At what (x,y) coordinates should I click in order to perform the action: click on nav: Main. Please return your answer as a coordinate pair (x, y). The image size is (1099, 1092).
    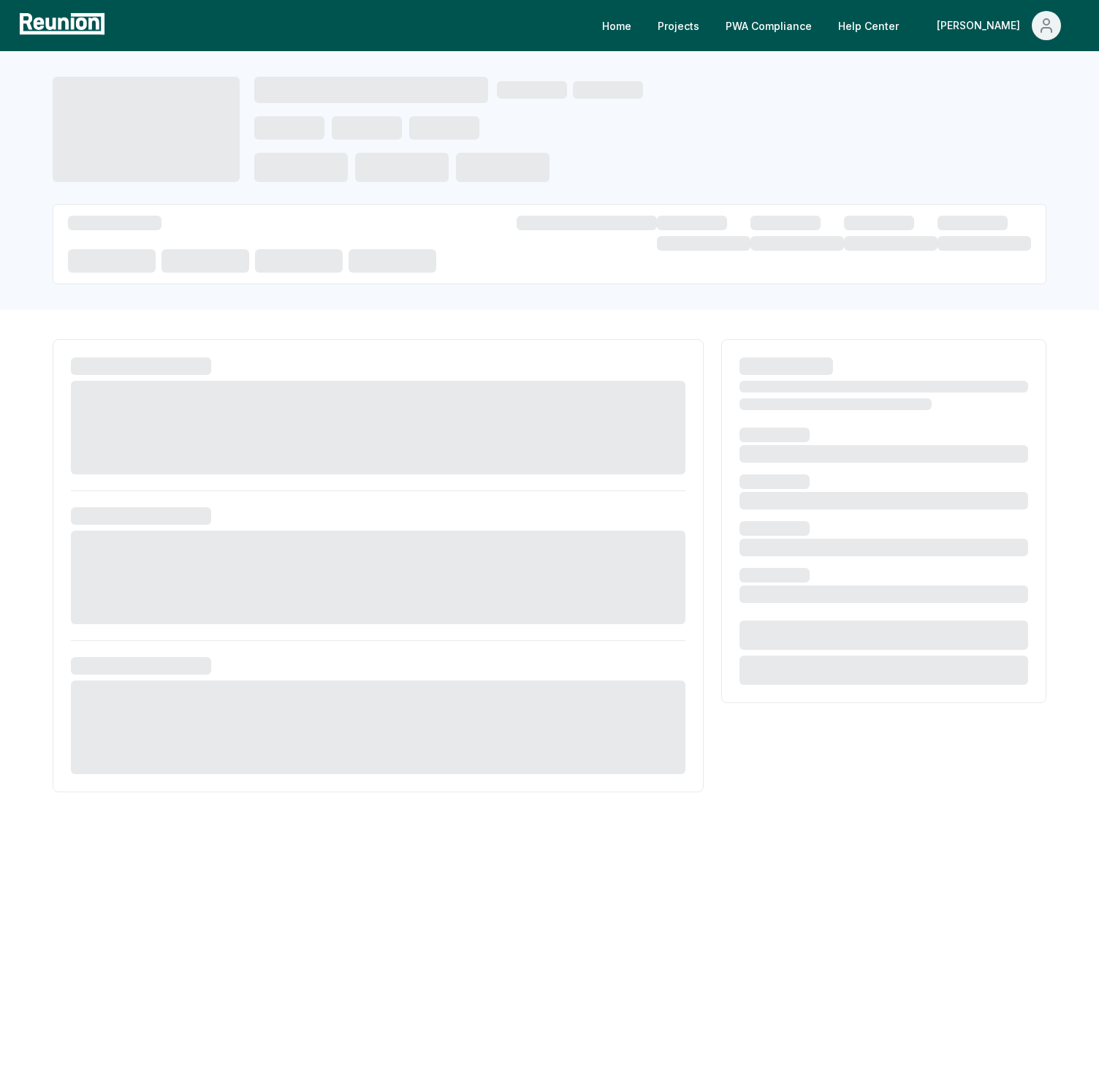
    Looking at the image, I should click on (838, 26).